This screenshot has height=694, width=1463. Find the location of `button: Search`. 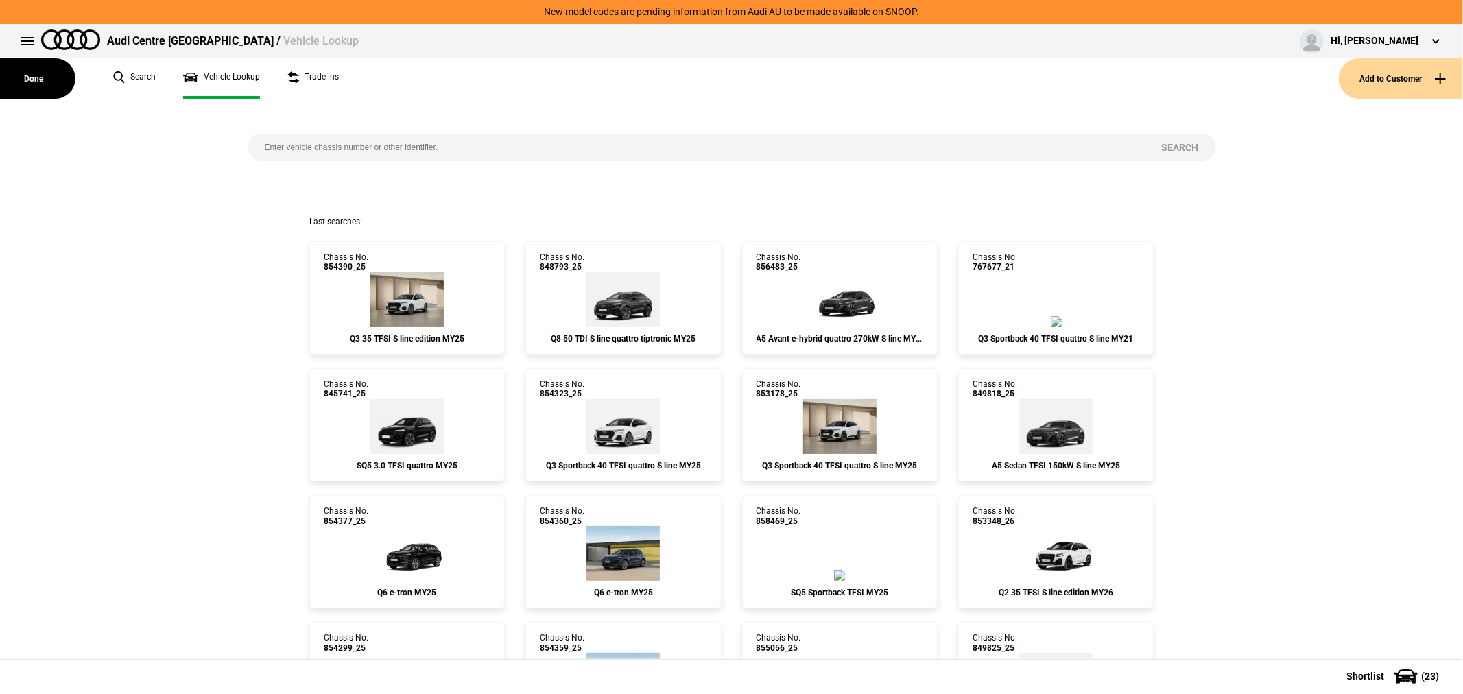

button: Search is located at coordinates (1180, 147).